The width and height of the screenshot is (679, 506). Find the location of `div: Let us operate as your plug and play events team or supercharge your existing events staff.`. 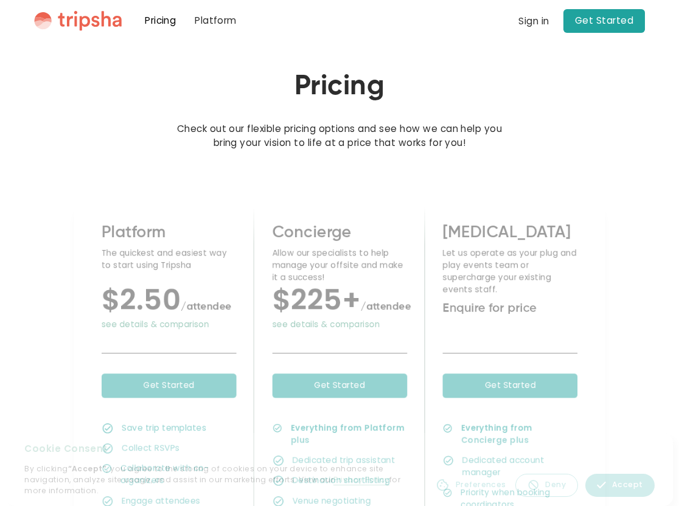

div: Let us operate as your plug and play events team or supercharge your existing events staff. is located at coordinates (511, 272).